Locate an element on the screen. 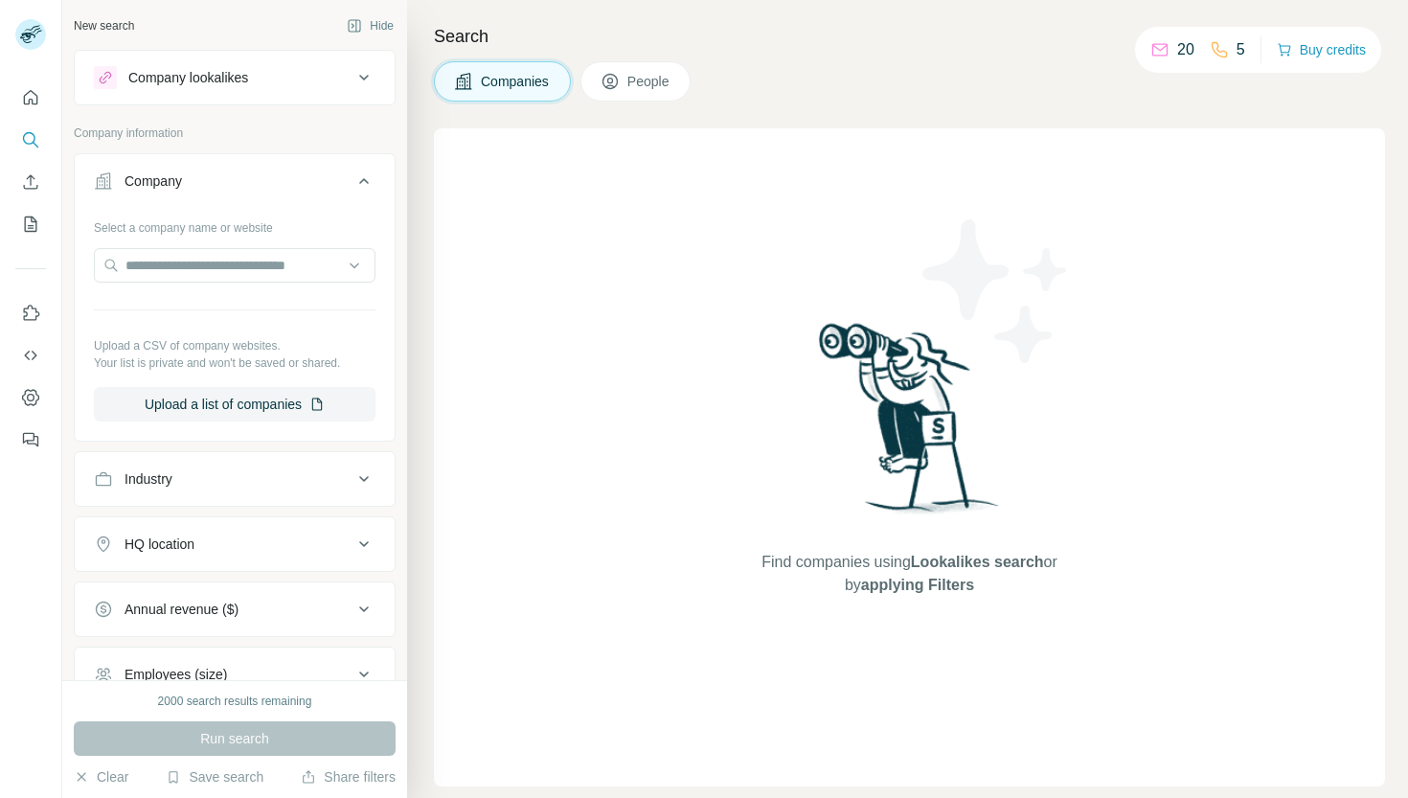 The image size is (1408, 798). span: Find companies using or by is located at coordinates (909, 574).